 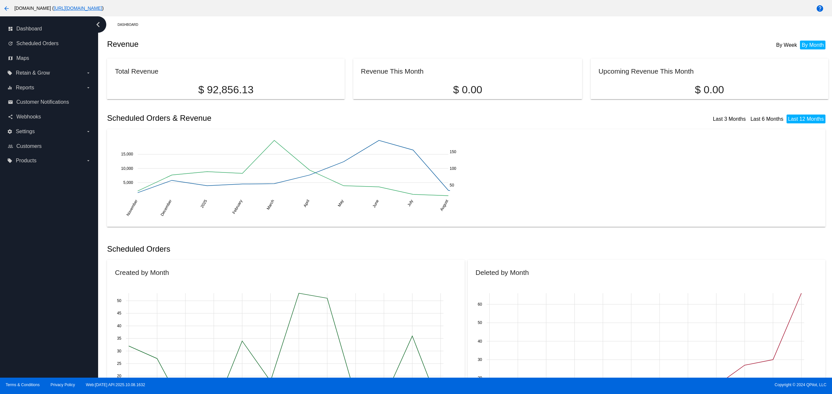 What do you see at coordinates (119, 313) in the screenshot?
I see `text: 45` at bounding box center [119, 313].